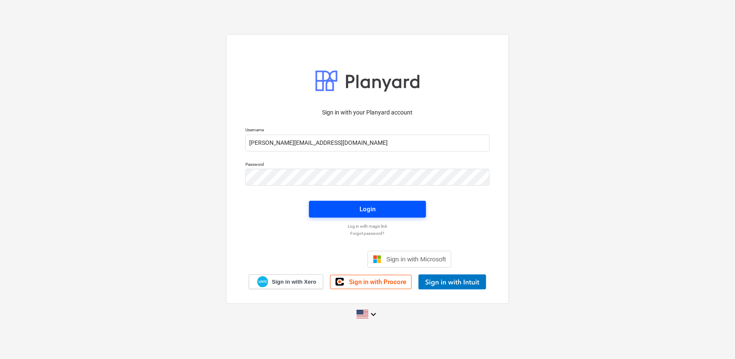  What do you see at coordinates (378, 282) in the screenshot?
I see `span: Sign in with Procore` at bounding box center [378, 282].